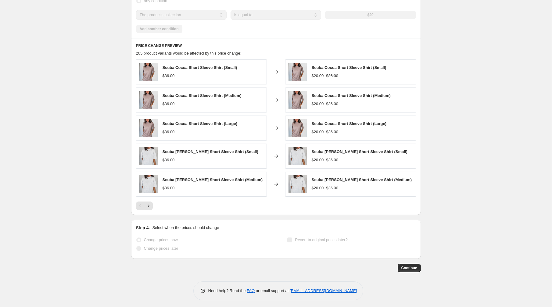 This screenshot has height=307, width=552. Describe the element at coordinates (149, 206) in the screenshot. I see `button: Next` at that location.